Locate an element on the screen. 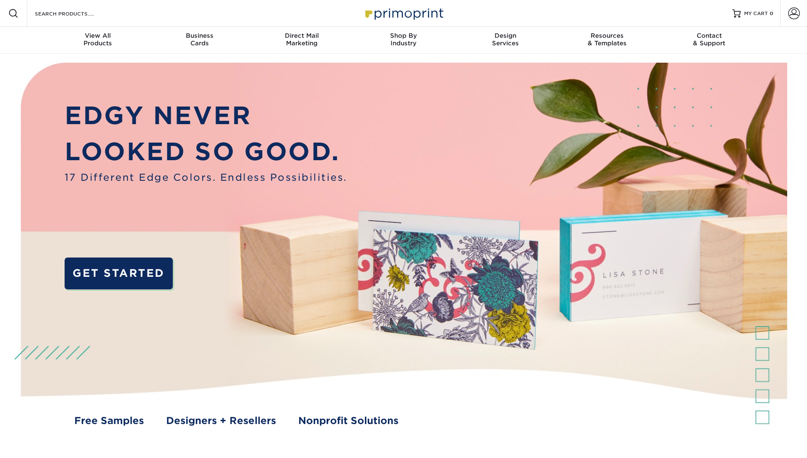 This screenshot has height=458, width=807. div: & Templates is located at coordinates (607, 39).